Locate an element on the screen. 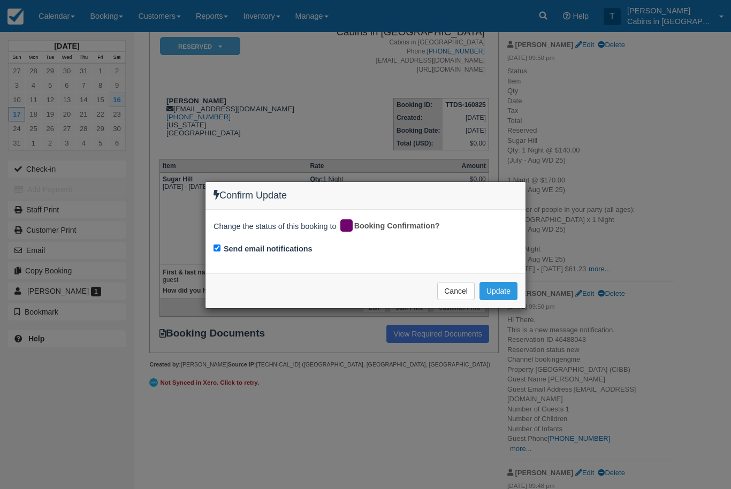 The width and height of the screenshot is (731, 489). button: Update is located at coordinates (498, 291).